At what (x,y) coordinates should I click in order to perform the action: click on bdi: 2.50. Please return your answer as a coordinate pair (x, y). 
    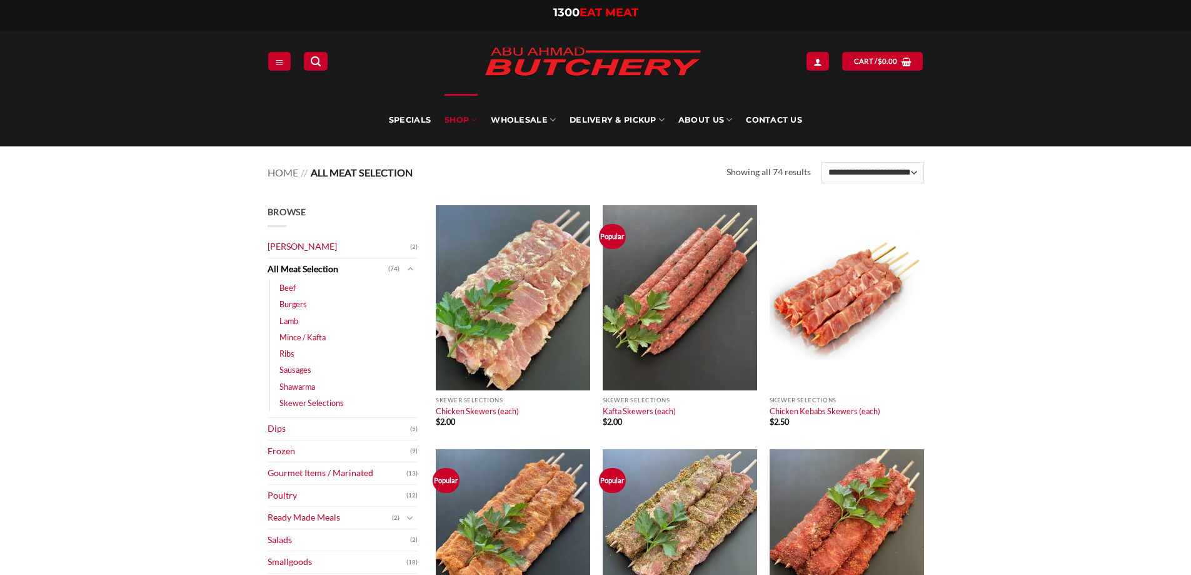
    Looking at the image, I should click on (779, 421).